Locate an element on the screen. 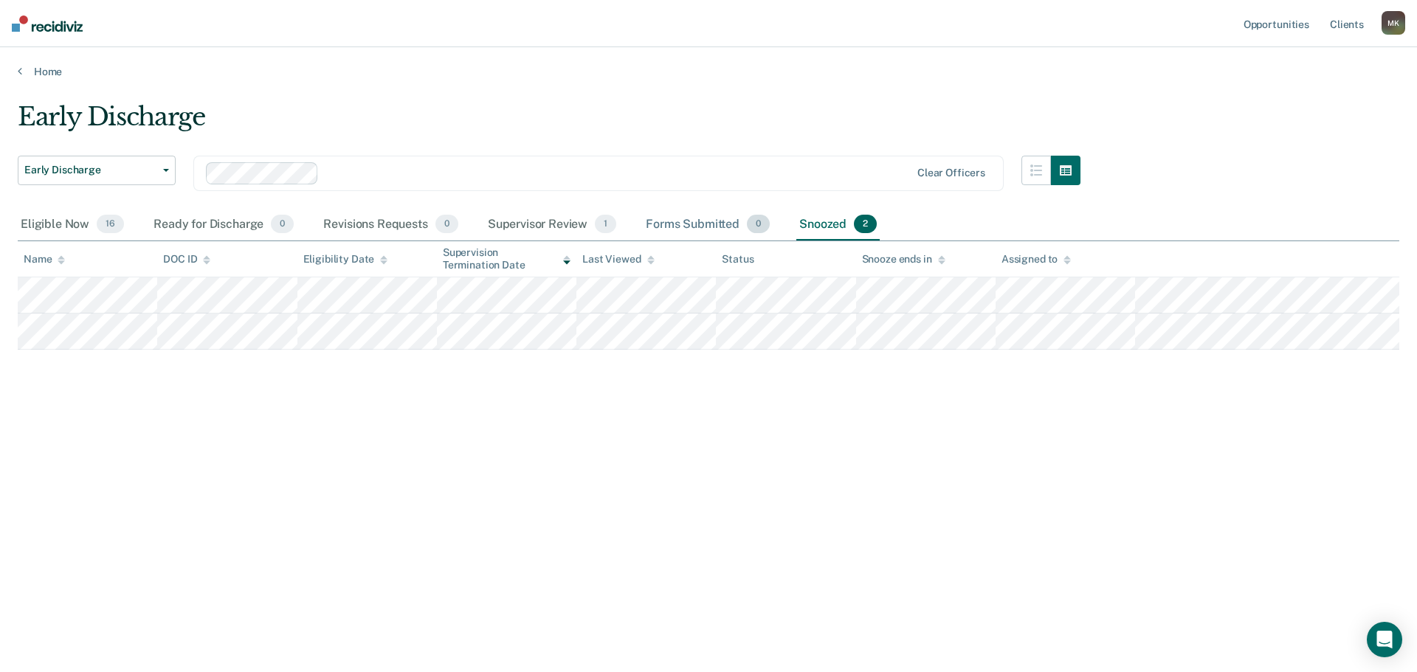 This screenshot has width=1417, height=672. div: Assigned to is located at coordinates (1036, 259).